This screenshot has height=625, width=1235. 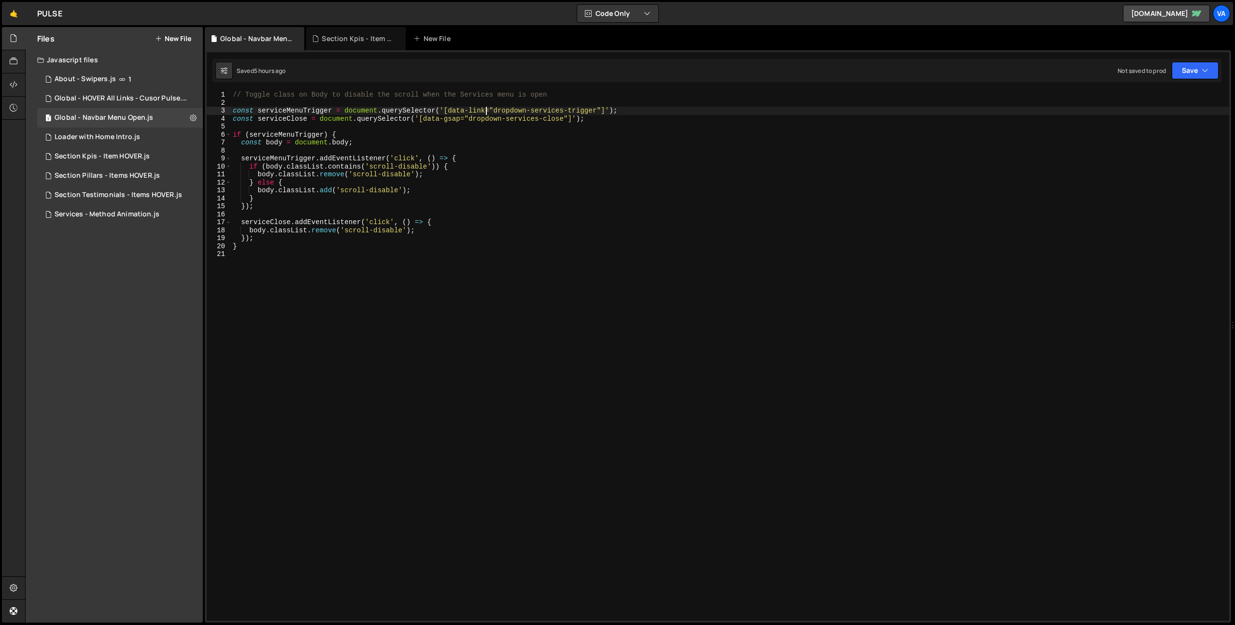 What do you see at coordinates (121, 98) in the screenshot?
I see `div: Global - HOVER All Links - Cusor Pulse.js` at bounding box center [121, 98].